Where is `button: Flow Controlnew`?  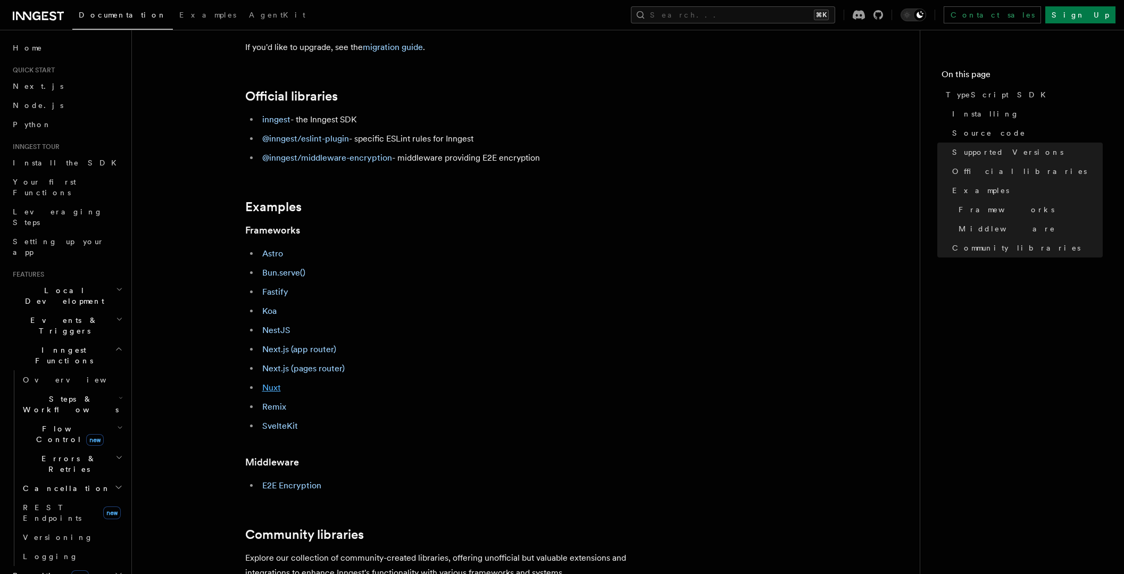 button: Flow Controlnew is located at coordinates (72, 434).